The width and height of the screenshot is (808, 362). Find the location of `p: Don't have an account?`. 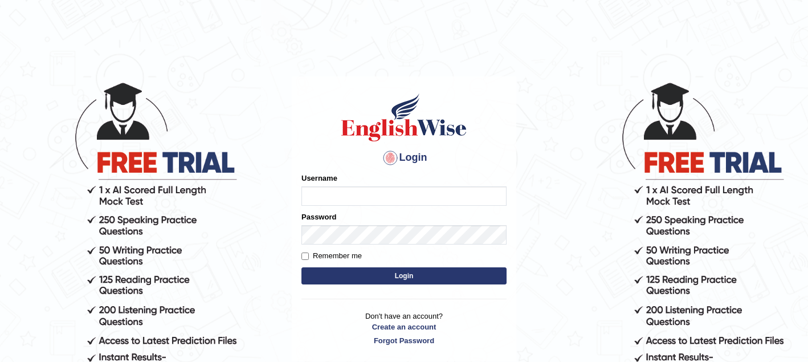

p: Don't have an account? is located at coordinates (404, 328).